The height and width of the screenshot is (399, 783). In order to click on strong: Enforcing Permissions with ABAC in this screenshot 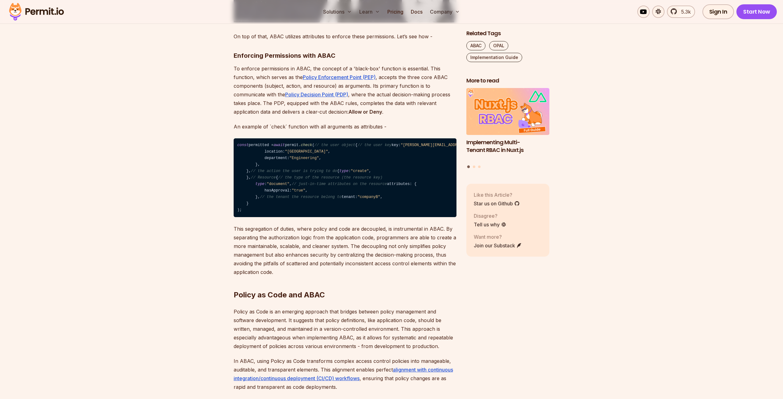, I will do `click(284, 56)`.